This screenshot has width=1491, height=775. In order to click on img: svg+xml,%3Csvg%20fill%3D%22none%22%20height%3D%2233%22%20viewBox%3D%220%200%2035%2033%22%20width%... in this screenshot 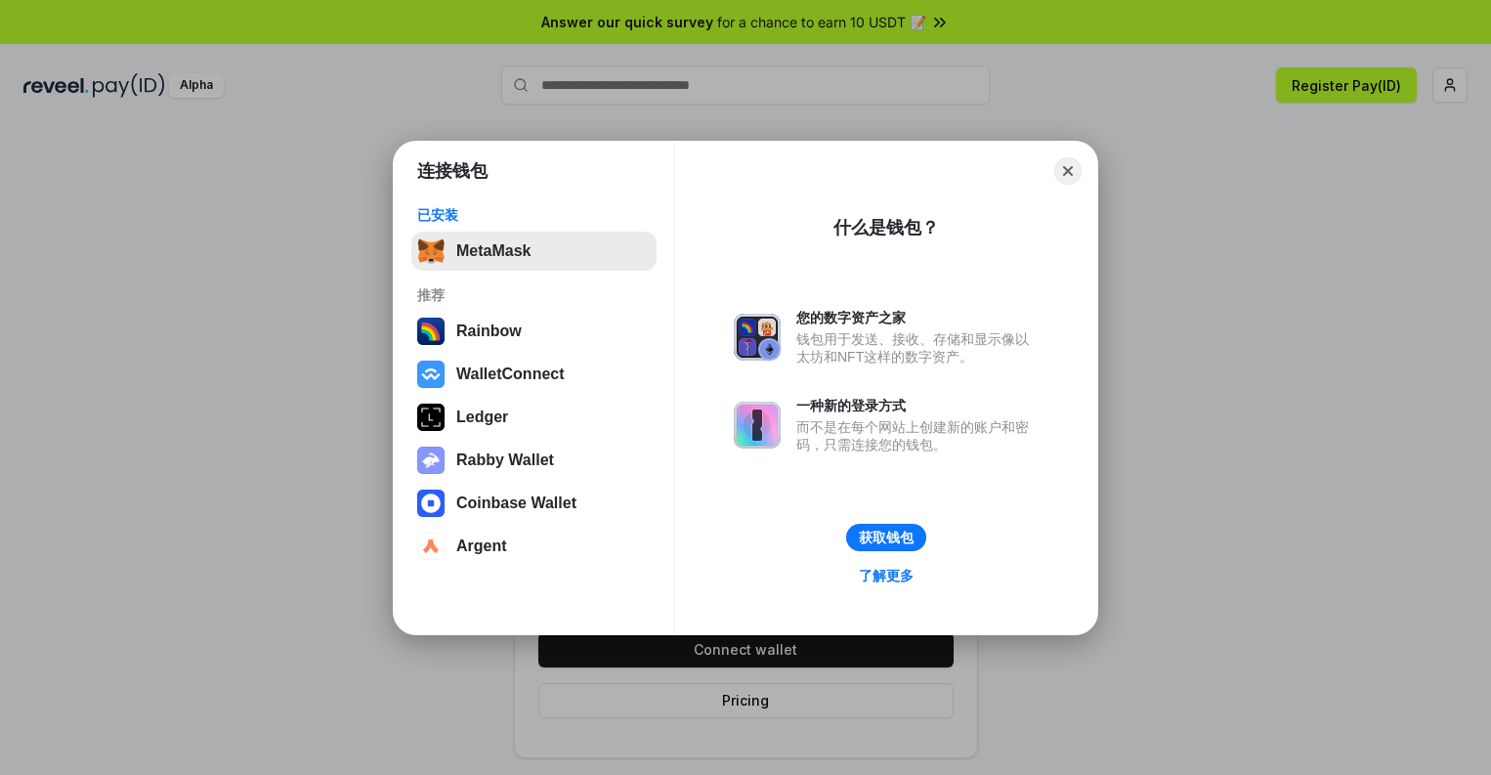, I will do `click(431, 251)`.